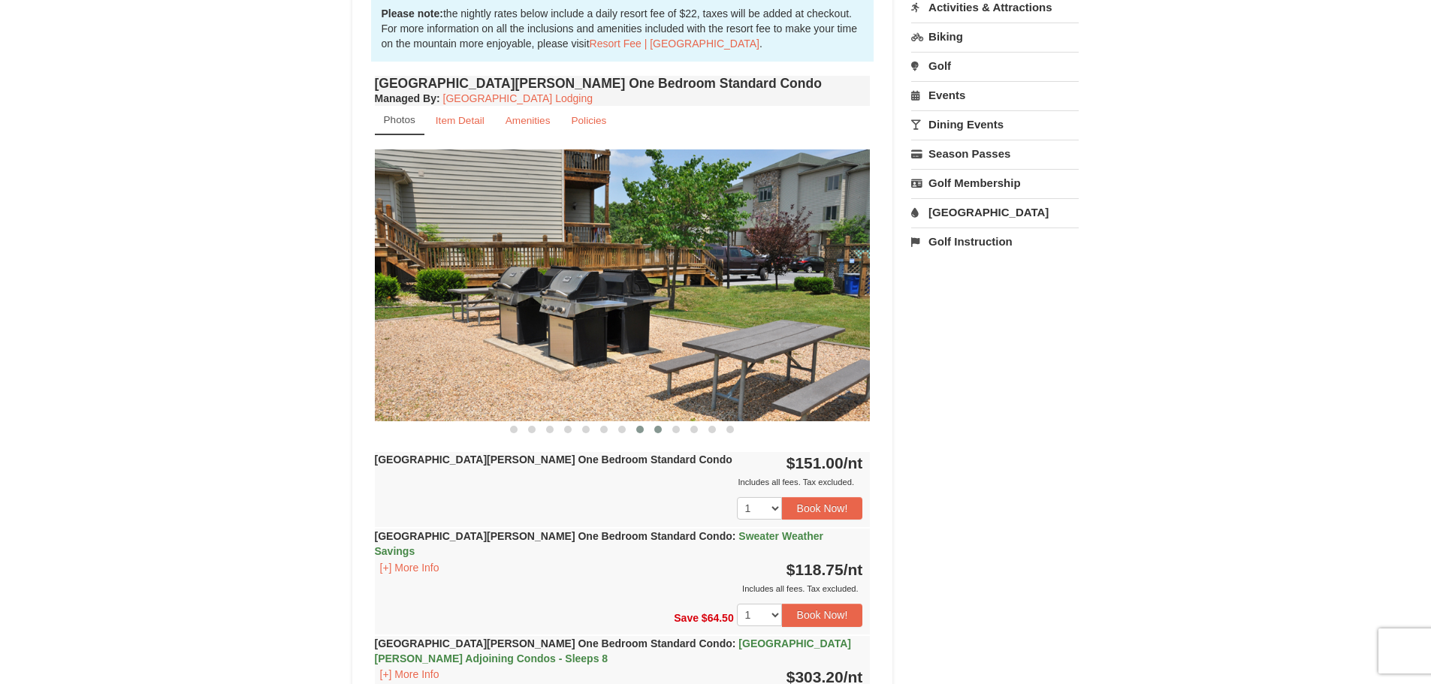  Describe the element at coordinates (588, 120) in the screenshot. I see `a: Policies` at that location.